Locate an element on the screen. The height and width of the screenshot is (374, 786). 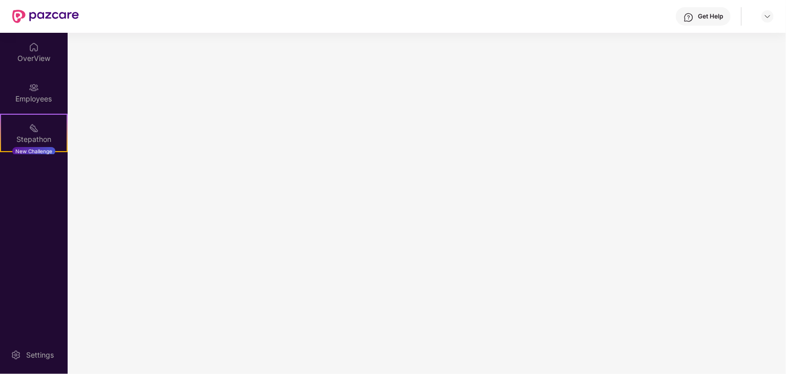
img: svg+xml;base64,PHN2ZyBpZD0iRW1wbG95ZWVzIiB4bWxucz0iaHR0cDovL3d3dy53My5vcmcvMjAwMC9zdmciIHdpZHRoPS... is located at coordinates (34, 88).